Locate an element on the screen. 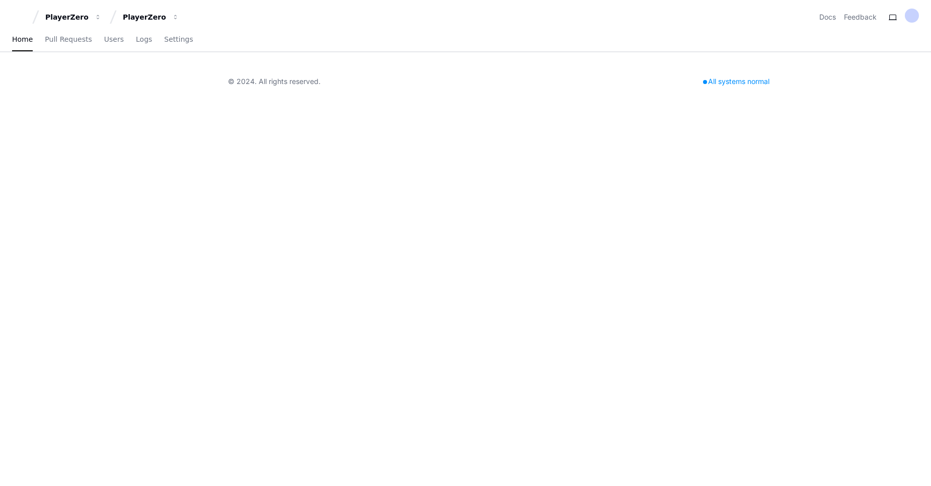 This screenshot has height=486, width=931. span: Settings is located at coordinates (178, 39).